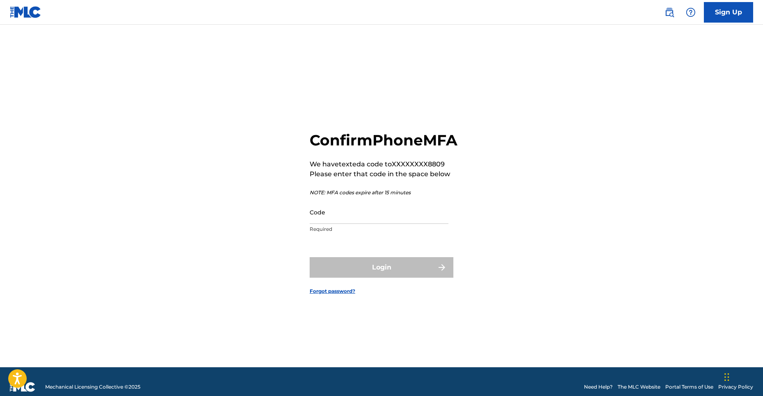  What do you see at coordinates (729, 12) in the screenshot?
I see `a: Sign Up` at bounding box center [729, 12].